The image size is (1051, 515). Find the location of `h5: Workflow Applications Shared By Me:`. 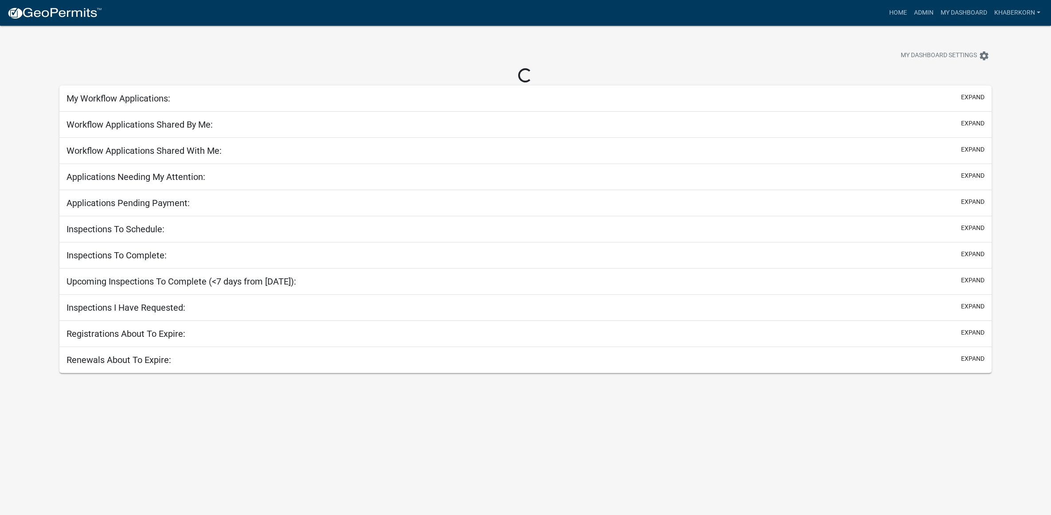

h5: Workflow Applications Shared By Me: is located at coordinates (140, 125).